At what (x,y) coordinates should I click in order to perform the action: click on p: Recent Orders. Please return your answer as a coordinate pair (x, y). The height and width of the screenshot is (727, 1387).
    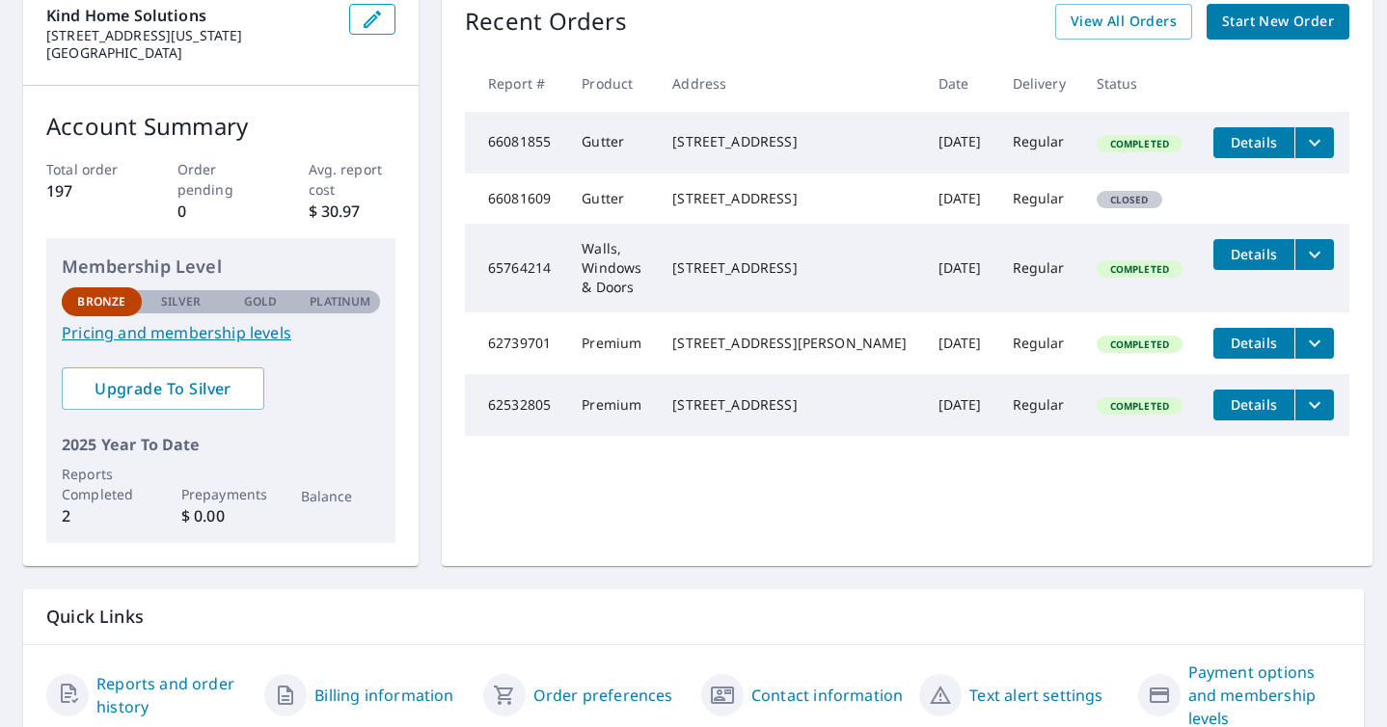
    Looking at the image, I should click on (546, 21).